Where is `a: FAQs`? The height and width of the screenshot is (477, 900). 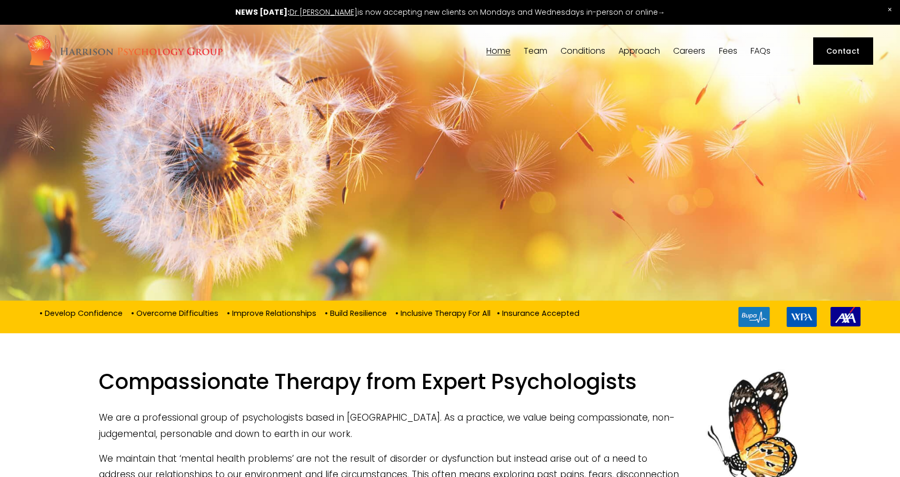
a: FAQs is located at coordinates (761, 51).